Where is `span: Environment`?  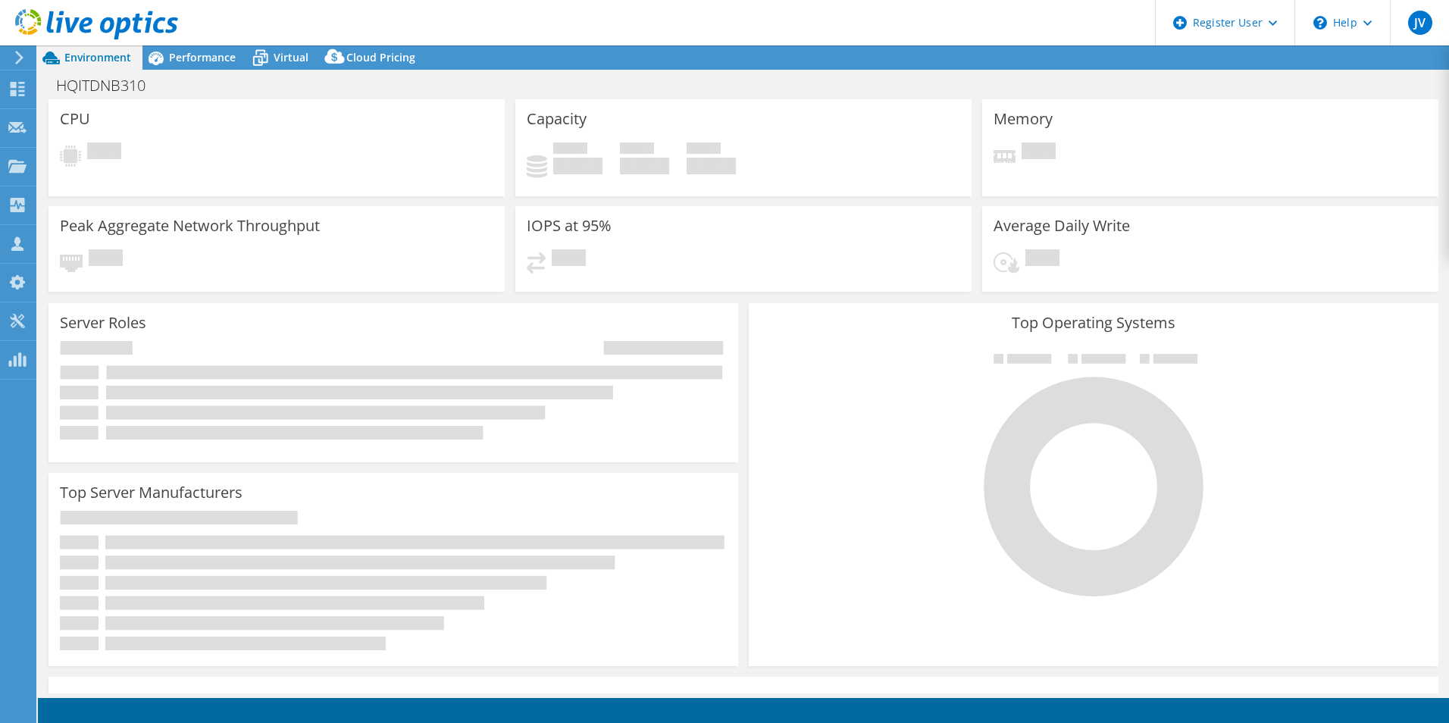 span: Environment is located at coordinates (98, 57).